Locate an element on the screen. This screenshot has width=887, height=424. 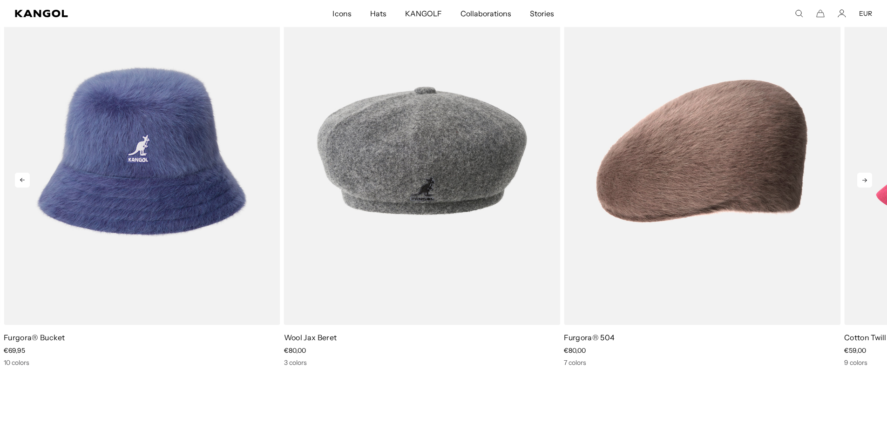
div: 10 colors is located at coordinates (142, 363).